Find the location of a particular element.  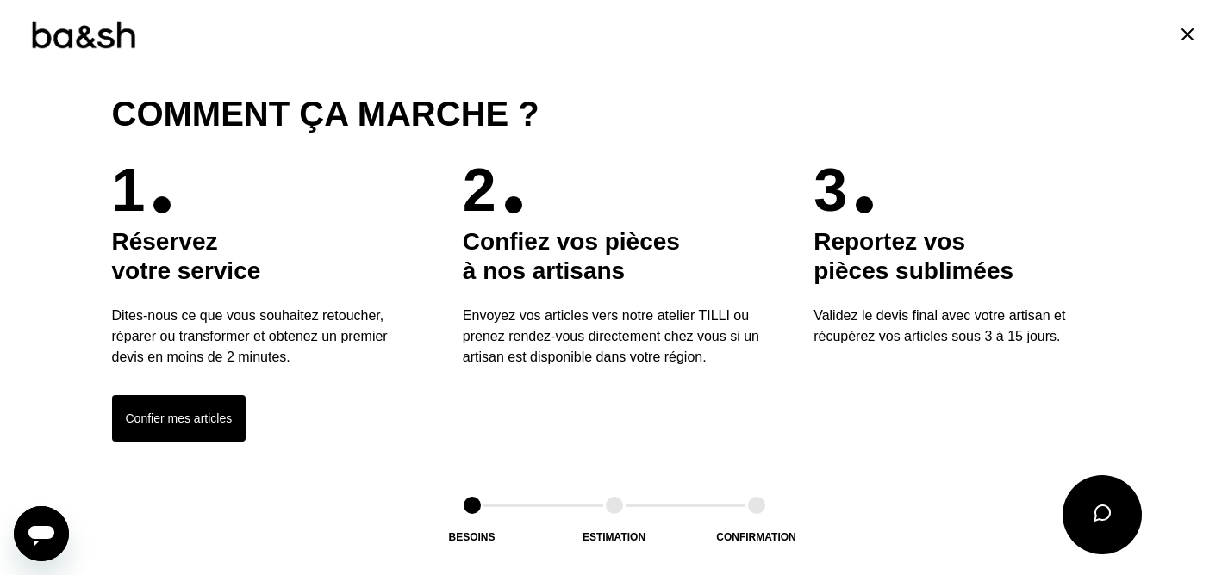

p: Validez le devis final avec votre artisan et récupérez vos articles sous 3 à 15 jours. is located at coordinates (964, 327).